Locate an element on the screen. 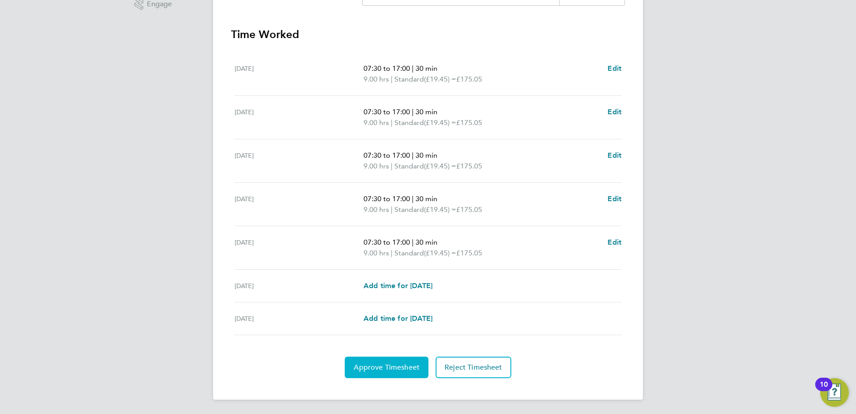  h3: Time Worked is located at coordinates (428, 34).